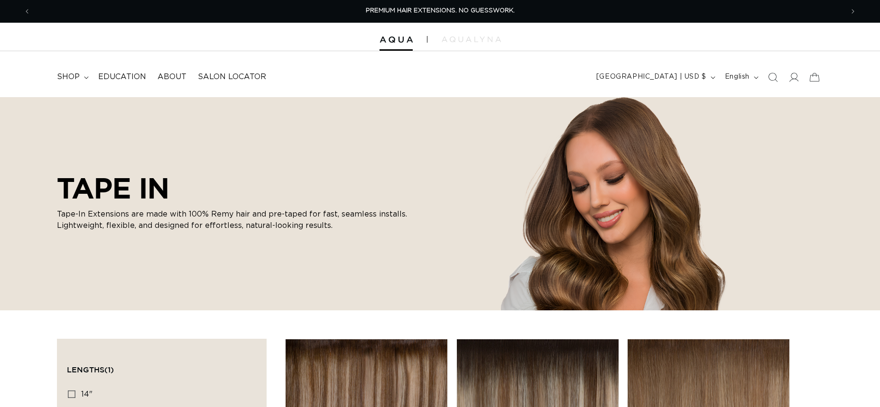  Describe the element at coordinates (440, 10) in the screenshot. I see `span: PREMIUM HAIR EXTENSIONS. NO GUESSWORK.` at that location.